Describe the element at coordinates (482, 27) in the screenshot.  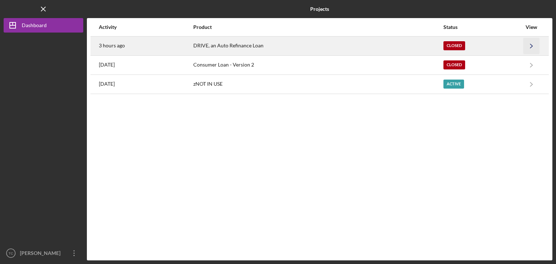
I see `div: Status` at that location.